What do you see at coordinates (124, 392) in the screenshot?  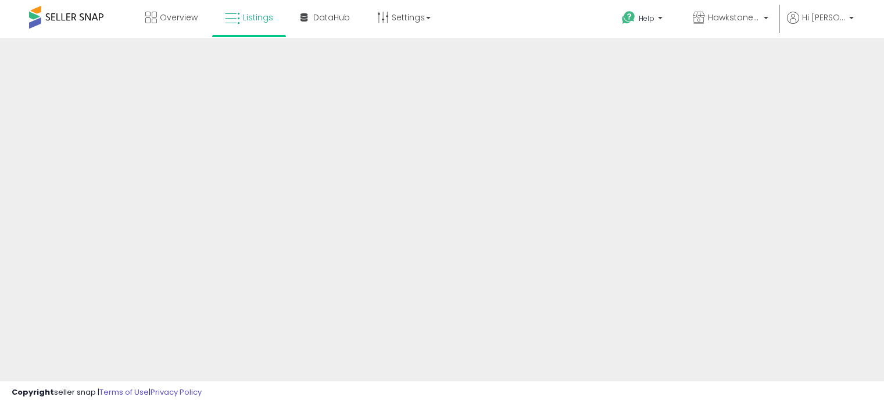 I see `a: Terms of Use` at bounding box center [124, 392].